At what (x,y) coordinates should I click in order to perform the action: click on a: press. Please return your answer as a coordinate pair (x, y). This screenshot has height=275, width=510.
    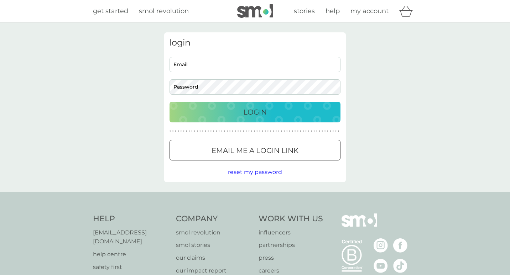
    Looking at the image, I should click on (290, 258).